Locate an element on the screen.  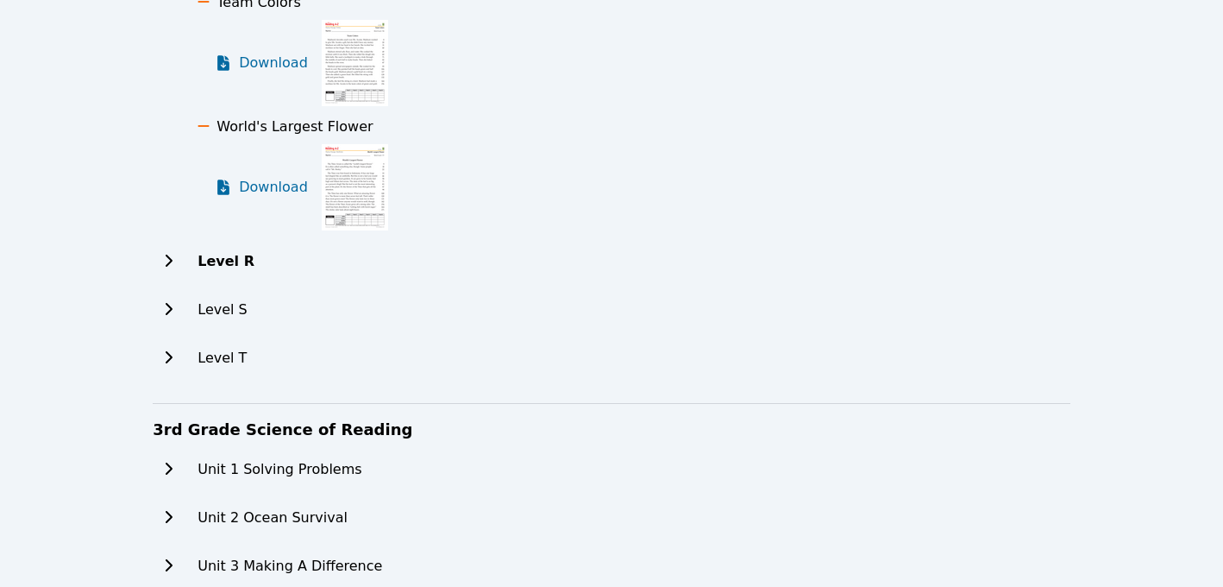
h3: 3rd Grade Science of Reading is located at coordinates (612, 430).